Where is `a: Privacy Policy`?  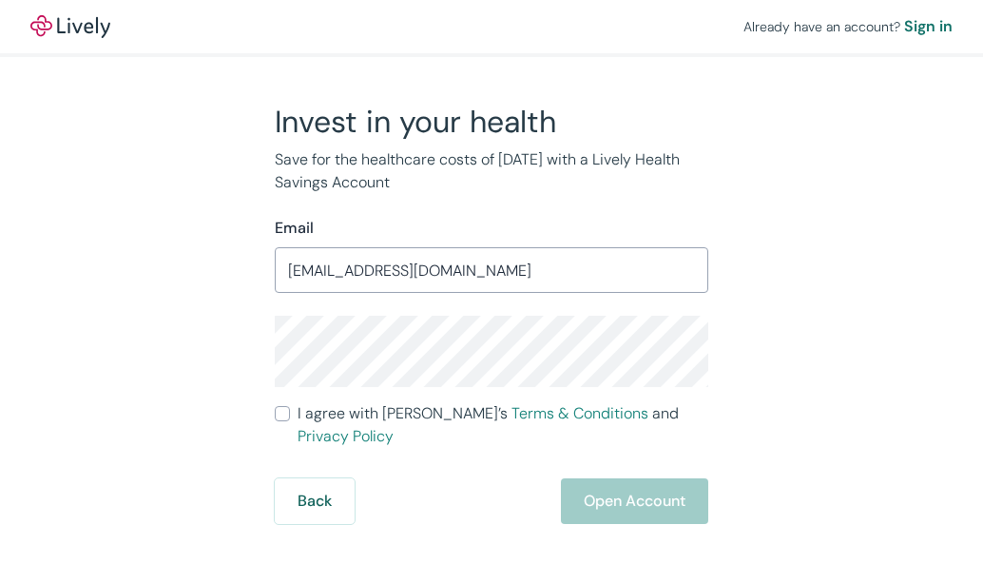
a: Privacy Policy is located at coordinates (345, 435).